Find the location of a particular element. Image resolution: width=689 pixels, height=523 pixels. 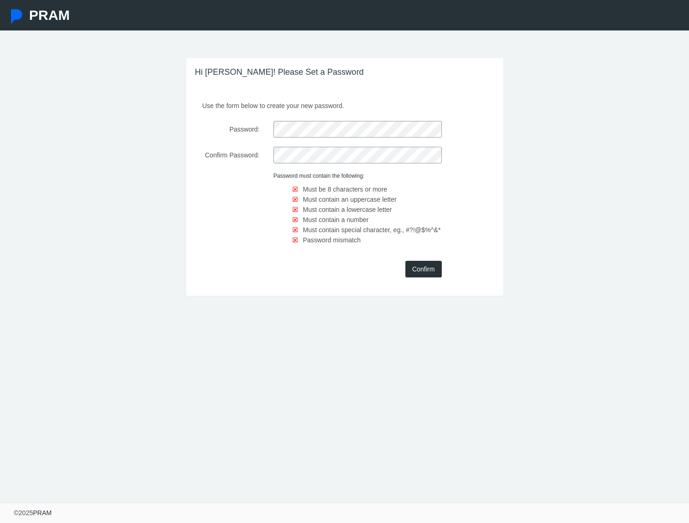

img: Pram Partner is located at coordinates (17, 17).